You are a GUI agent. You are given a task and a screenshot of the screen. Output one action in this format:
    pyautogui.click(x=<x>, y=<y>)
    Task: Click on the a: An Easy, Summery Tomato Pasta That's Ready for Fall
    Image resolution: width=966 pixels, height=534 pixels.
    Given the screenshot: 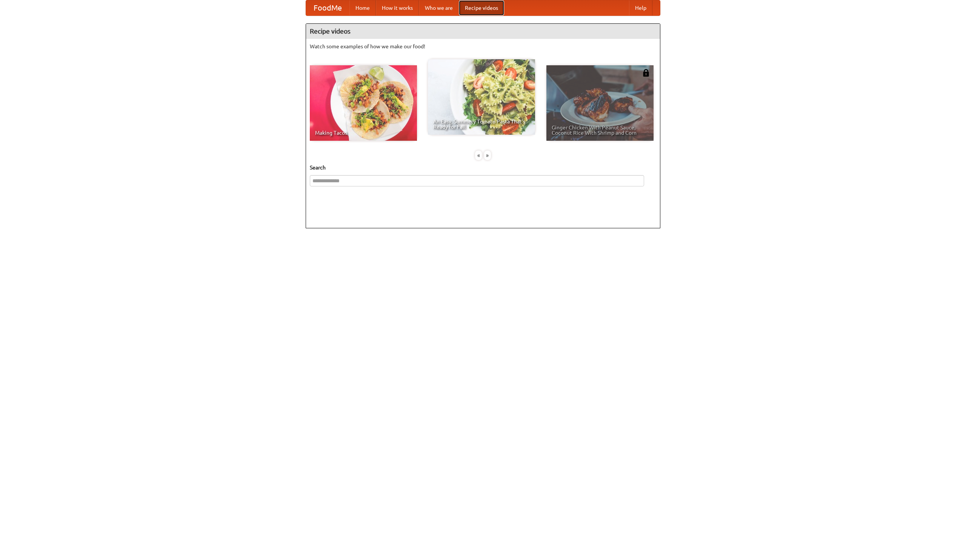 What is the action you would take?
    pyautogui.click(x=481, y=97)
    